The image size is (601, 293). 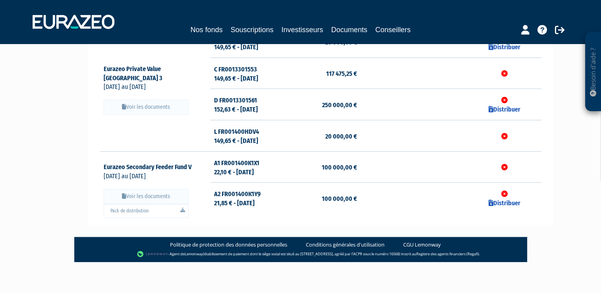 I want to click on a: Conditions générales d'utilisation, so click(x=345, y=245).